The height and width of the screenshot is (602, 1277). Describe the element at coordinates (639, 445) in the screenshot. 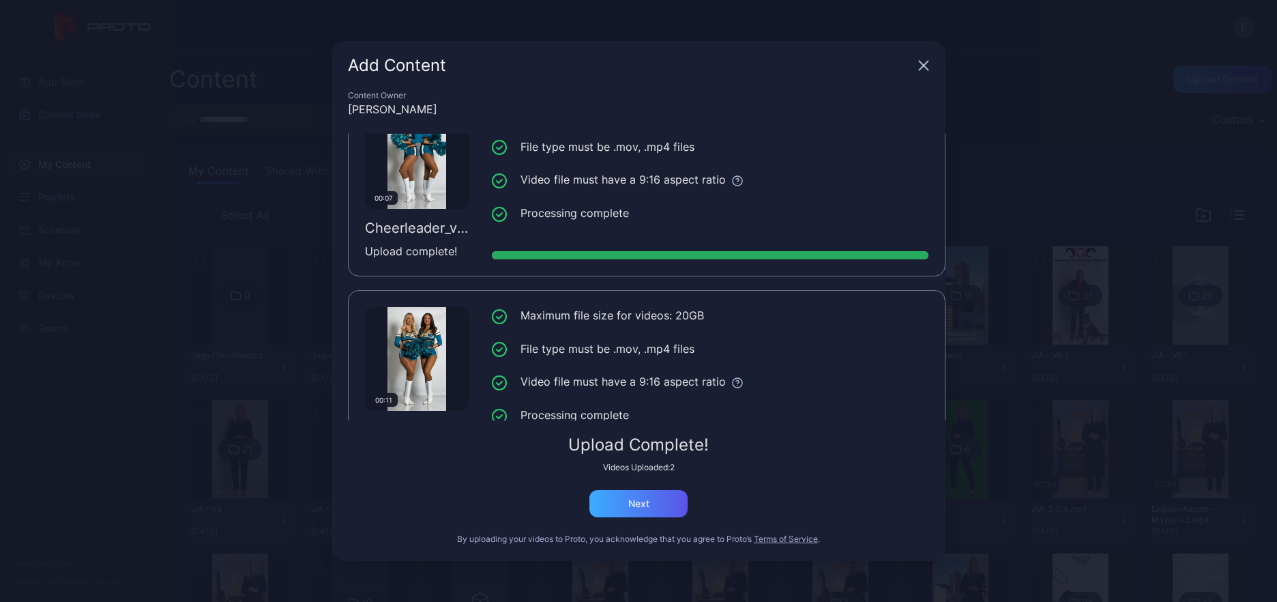

I see `div: Upload Complete!` at that location.